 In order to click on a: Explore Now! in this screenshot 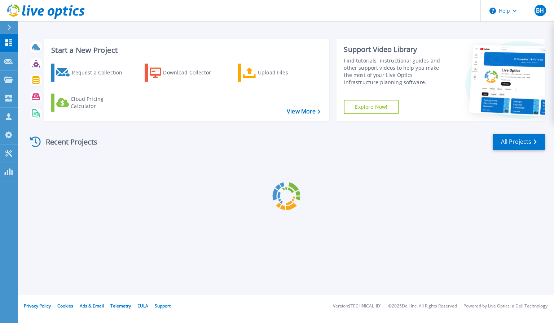, I will do `click(371, 107)`.